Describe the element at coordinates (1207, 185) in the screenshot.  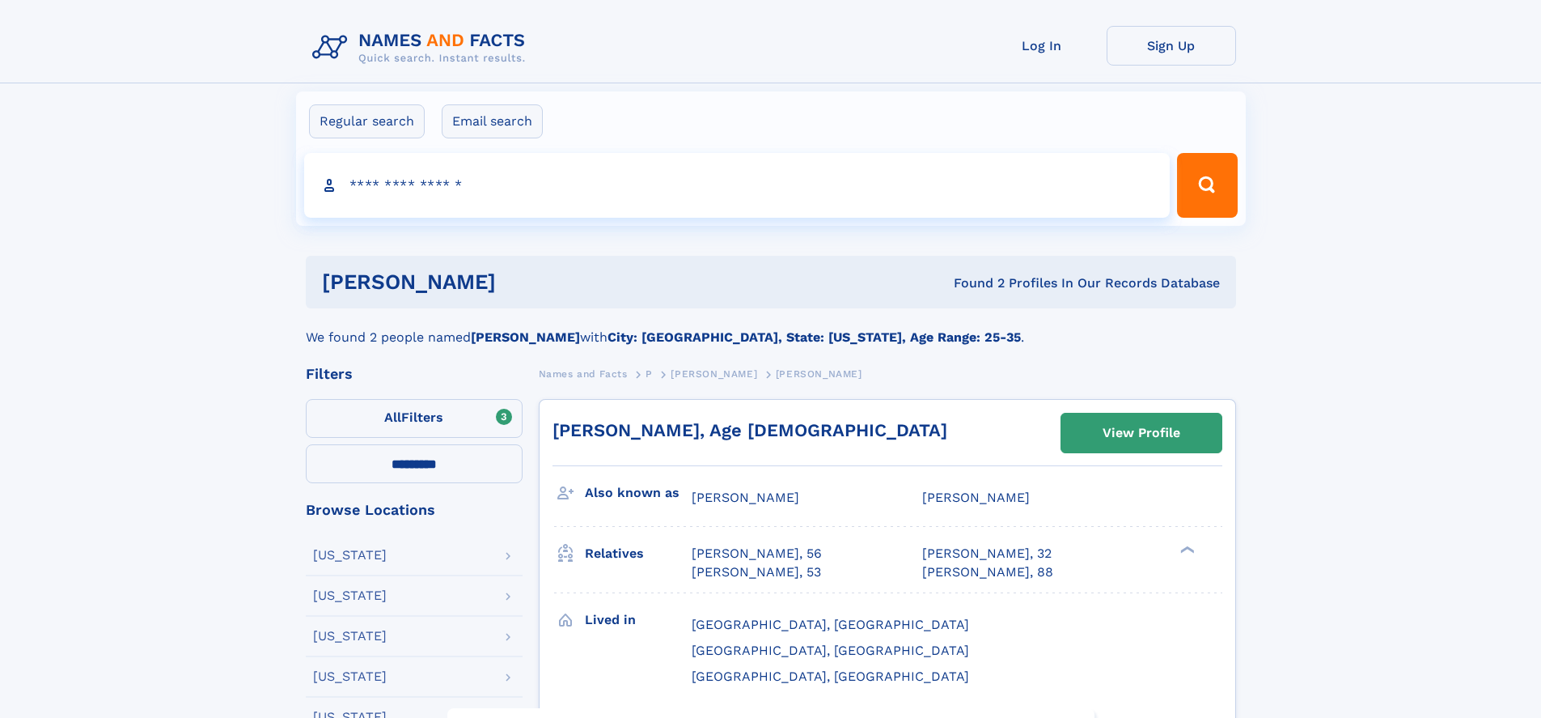
I see `button: Search Button` at that location.